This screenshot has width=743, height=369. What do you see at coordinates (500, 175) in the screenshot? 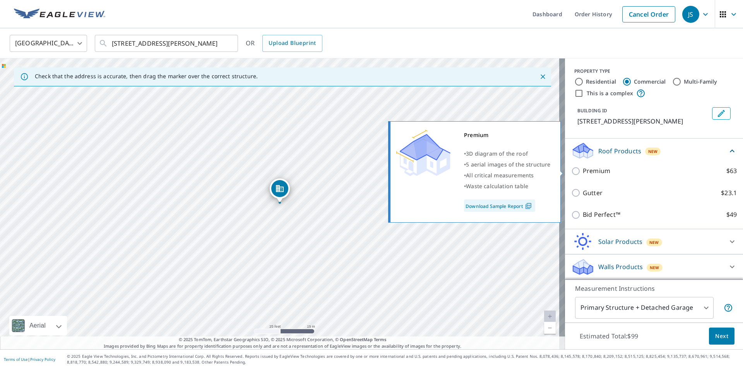
I see `span: All critical measurements` at bounding box center [500, 175].